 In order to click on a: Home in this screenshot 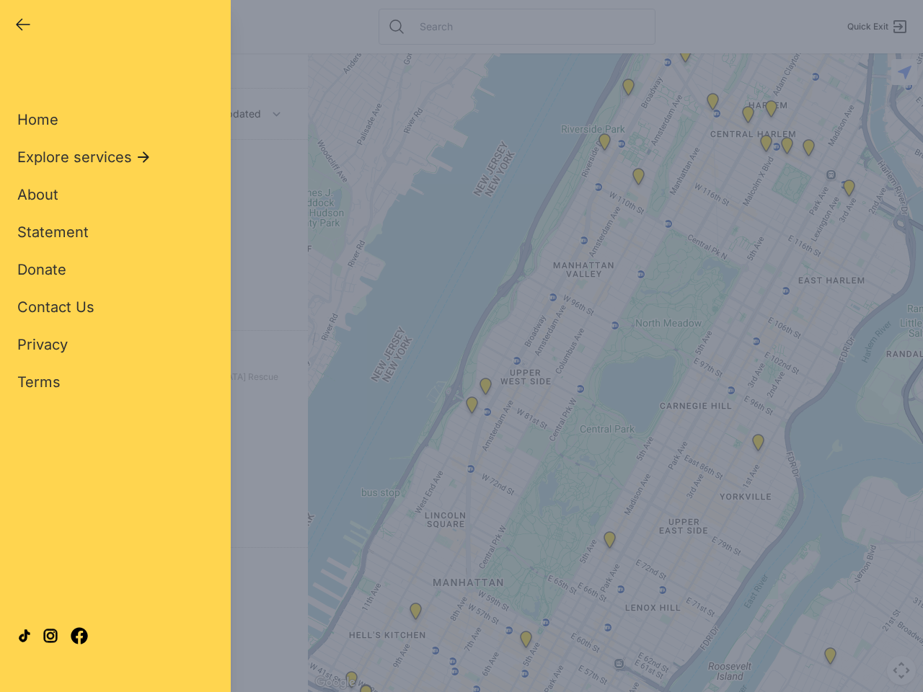, I will do `click(38, 120)`.